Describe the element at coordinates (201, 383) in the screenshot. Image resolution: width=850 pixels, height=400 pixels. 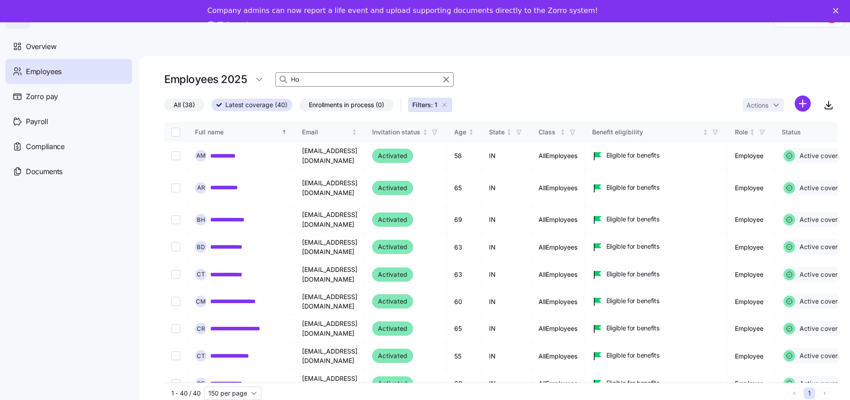
I see `span: C E` at that location.